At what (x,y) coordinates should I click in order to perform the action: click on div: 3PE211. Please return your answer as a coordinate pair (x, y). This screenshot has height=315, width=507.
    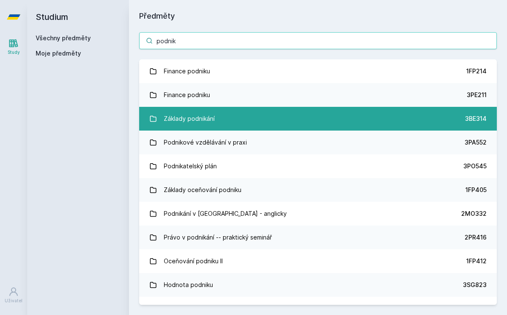
    Looking at the image, I should click on (476, 95).